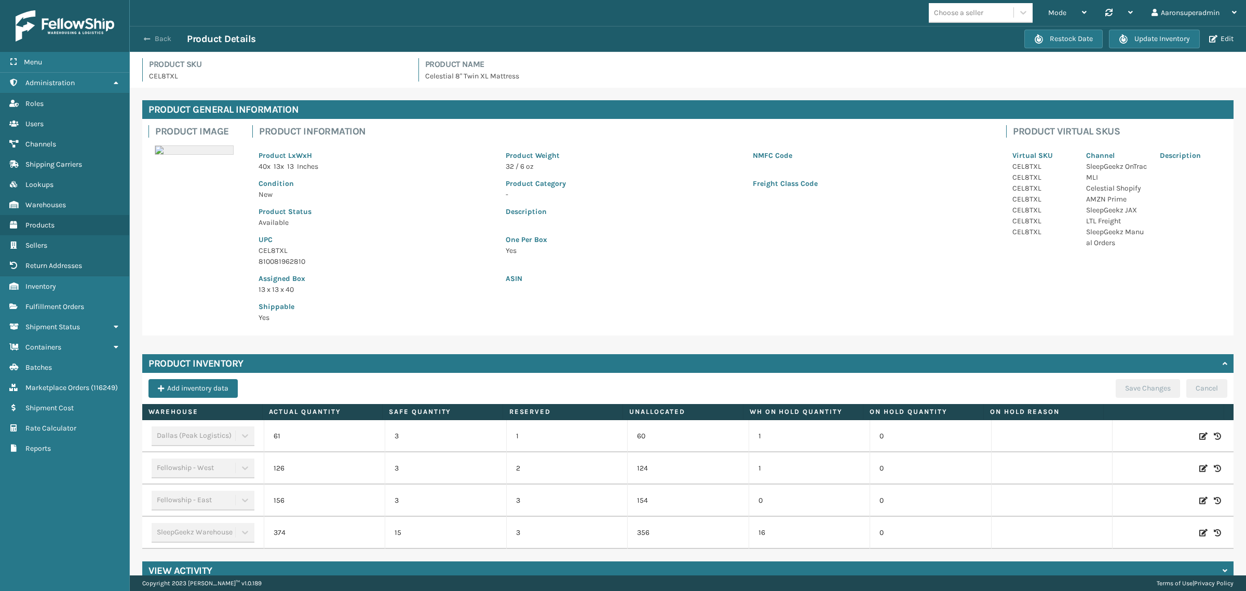  I want to click on p: One Per Box, so click(747, 239).